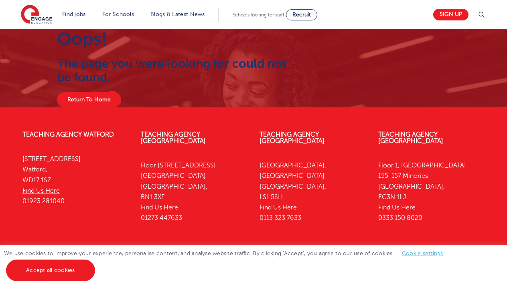 Image resolution: width=507 pixels, height=288 pixels. Describe the element at coordinates (422, 253) in the screenshot. I see `a: Cookie settings` at that location.